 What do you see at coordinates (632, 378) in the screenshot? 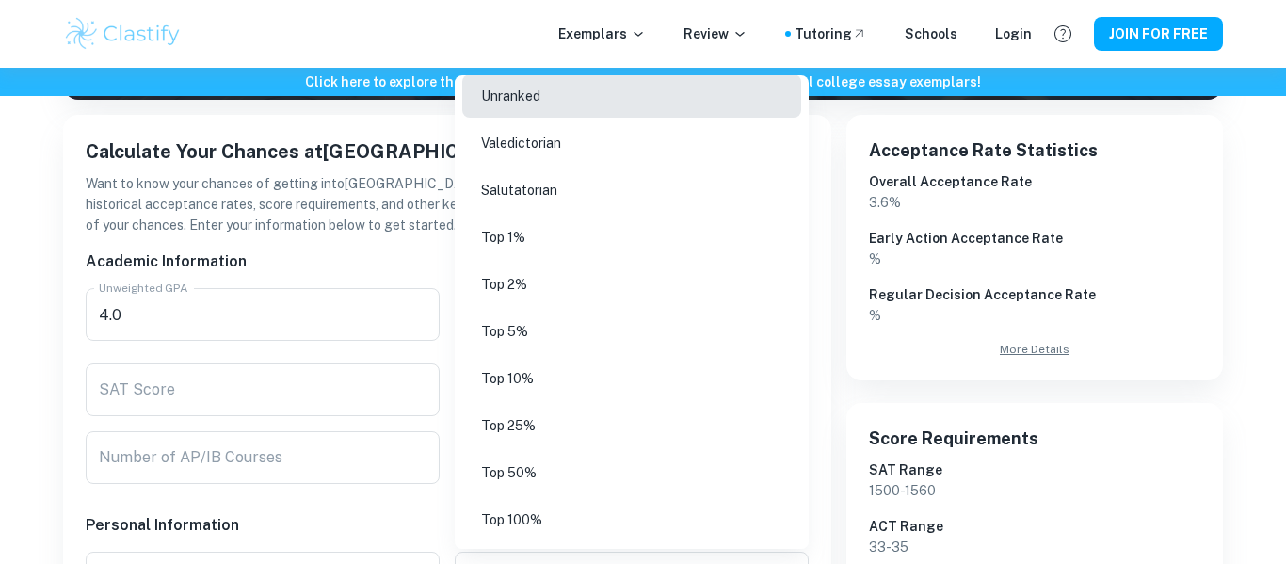
I see `li: Top 10%` at bounding box center [632, 378].